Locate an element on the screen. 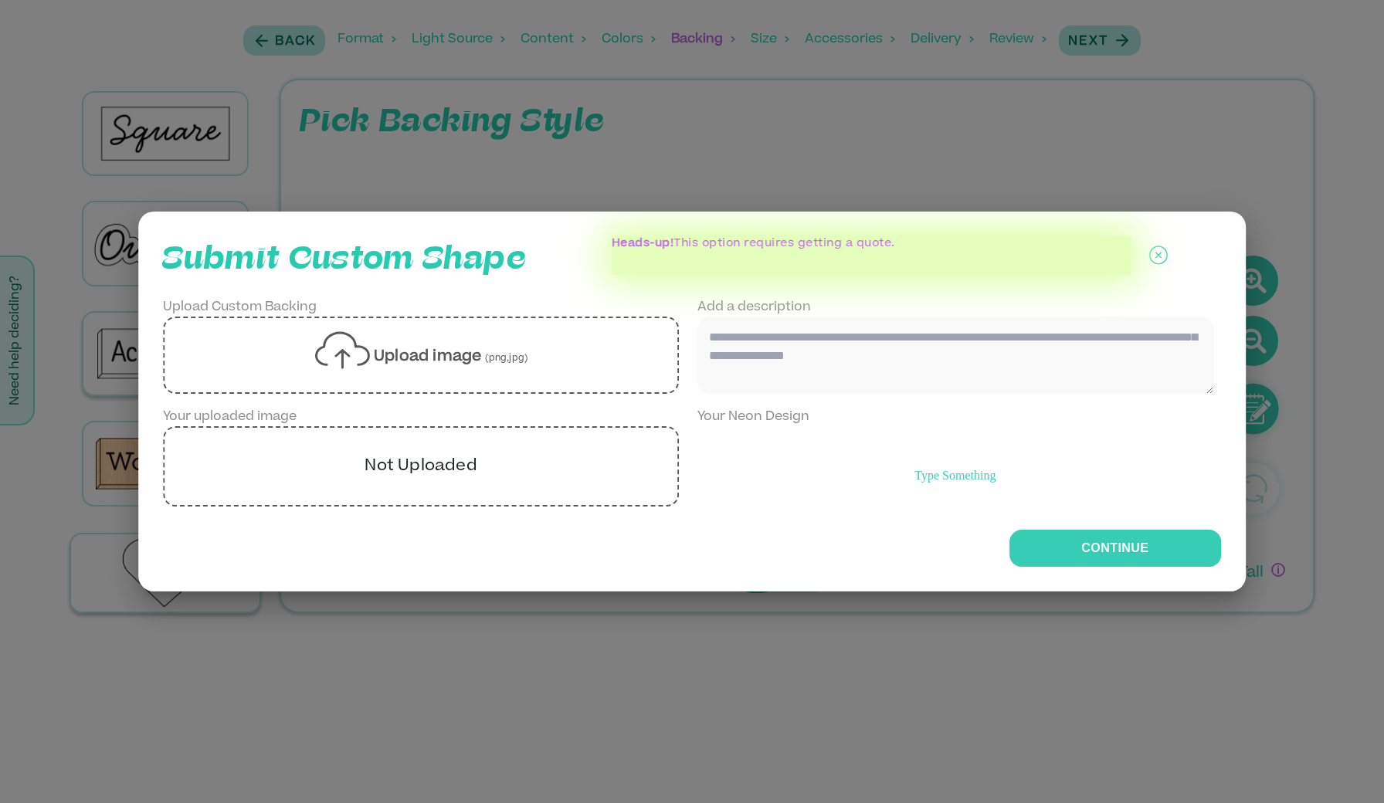  span: (png,jpg) is located at coordinates (506, 358).